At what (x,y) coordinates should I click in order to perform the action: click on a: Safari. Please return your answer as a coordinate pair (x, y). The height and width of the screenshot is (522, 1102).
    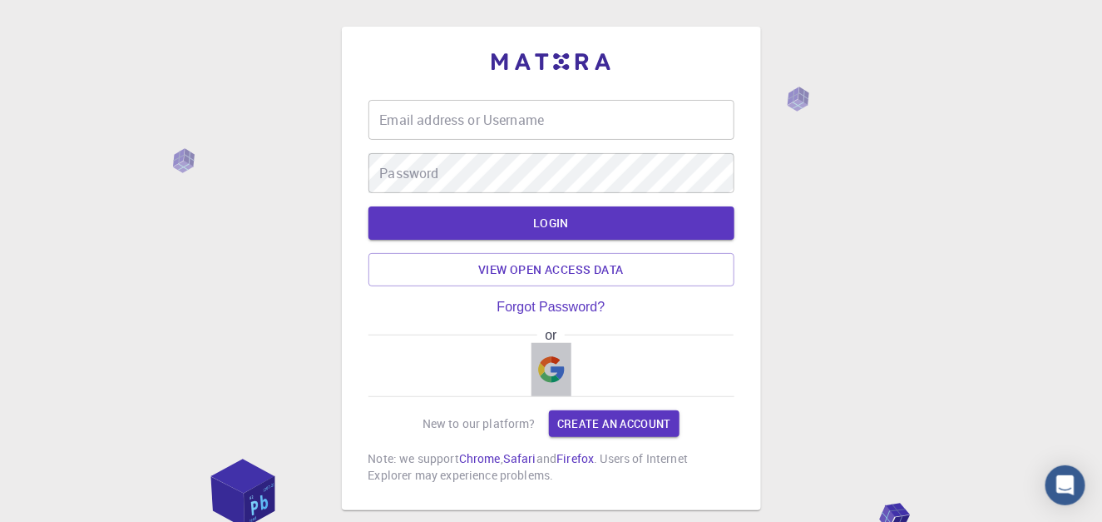
    Looking at the image, I should click on (520, 458).